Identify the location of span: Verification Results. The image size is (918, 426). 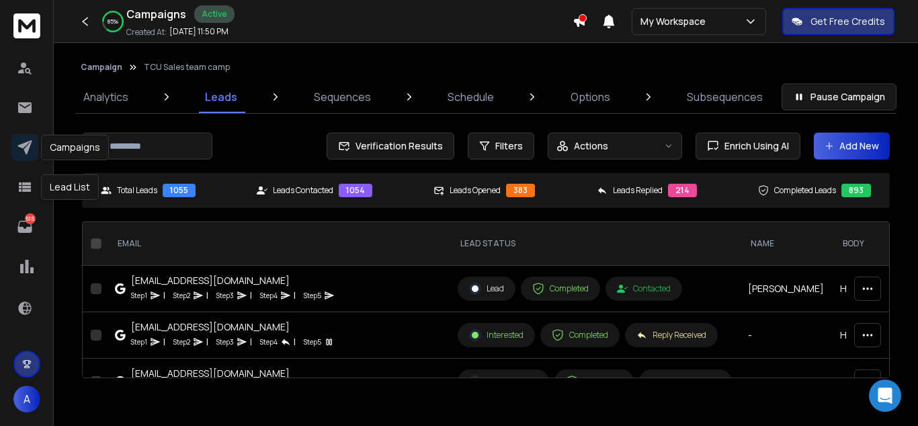
(397, 146).